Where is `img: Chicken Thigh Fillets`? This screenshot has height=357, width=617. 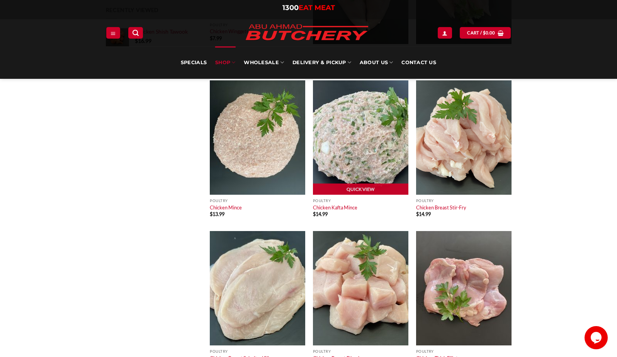
img: Chicken Thigh Fillets is located at coordinates (464, 288).